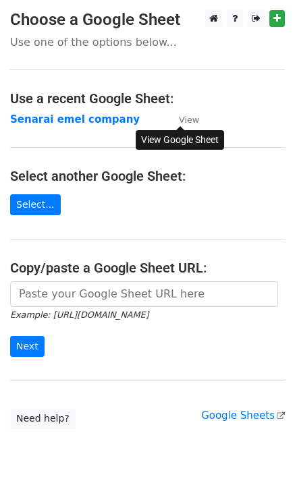 Image resolution: width=295 pixels, height=483 pixels. I want to click on div: Chat Widget, so click(261, 450).